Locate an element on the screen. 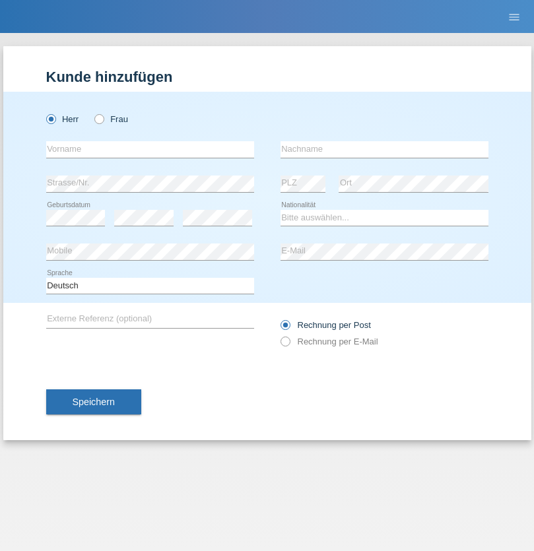 This screenshot has width=534, height=551. label: Herr is located at coordinates (63, 119).